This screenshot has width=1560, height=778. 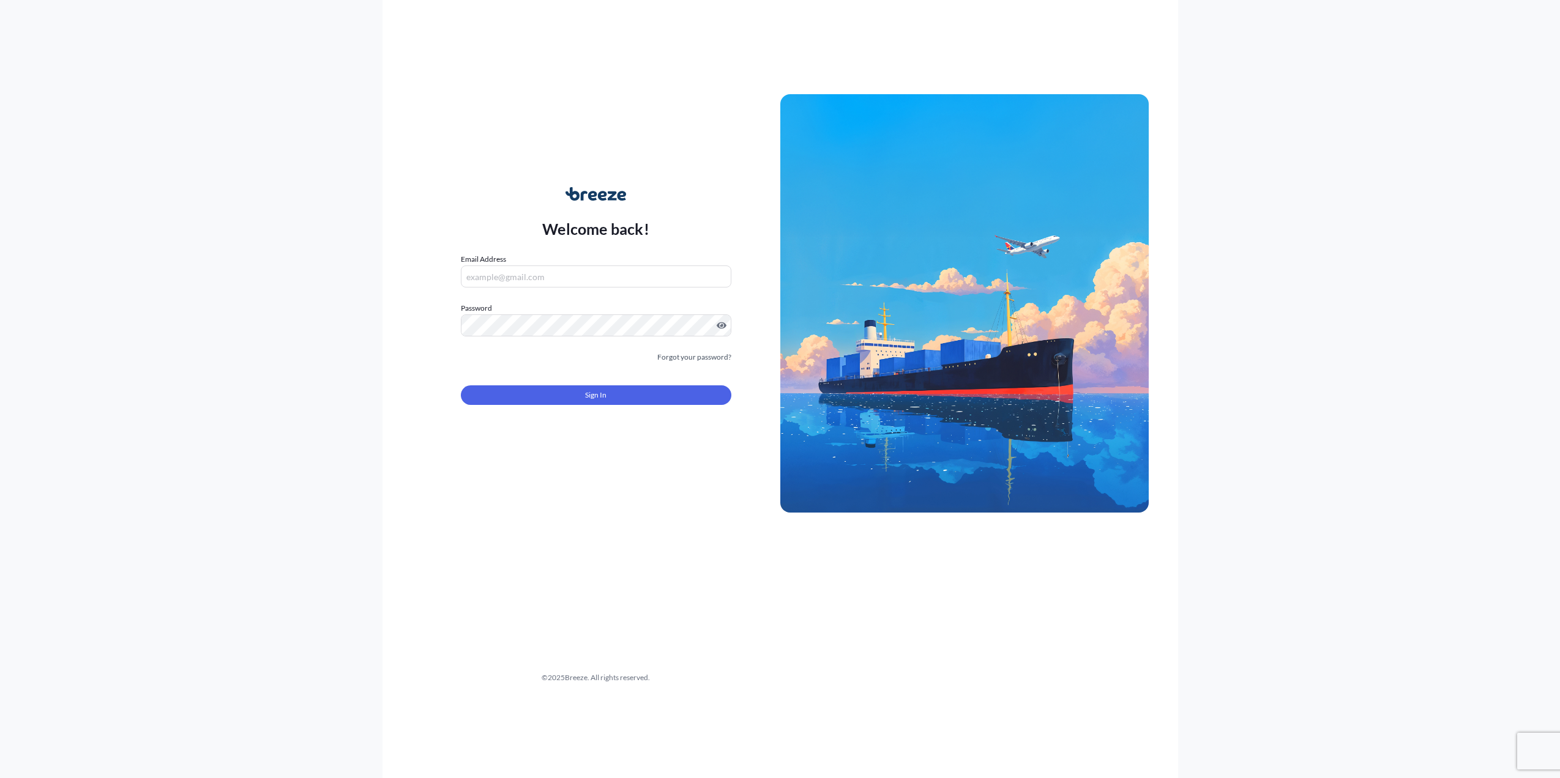 What do you see at coordinates (694, 357) in the screenshot?
I see `a: Forgot your password?` at bounding box center [694, 357].